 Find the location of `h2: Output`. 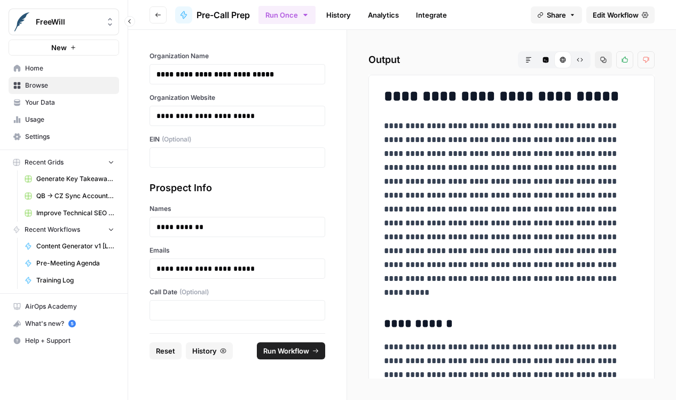

h2: Output is located at coordinates (511, 60).